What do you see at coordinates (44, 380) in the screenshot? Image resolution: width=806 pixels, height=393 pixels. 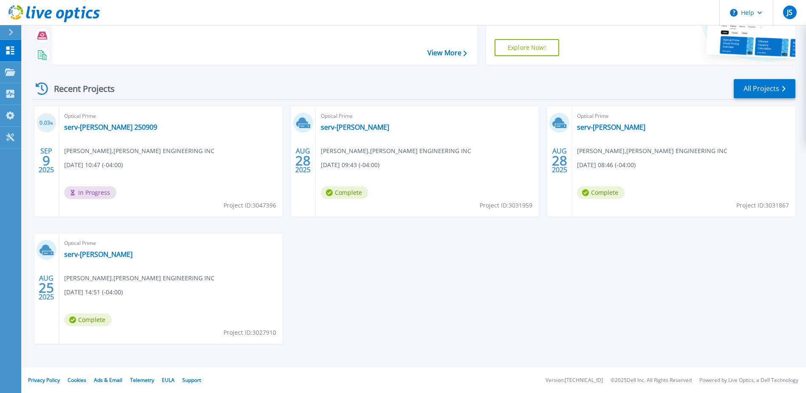 I see `a: Privacy Policy` at bounding box center [44, 380].